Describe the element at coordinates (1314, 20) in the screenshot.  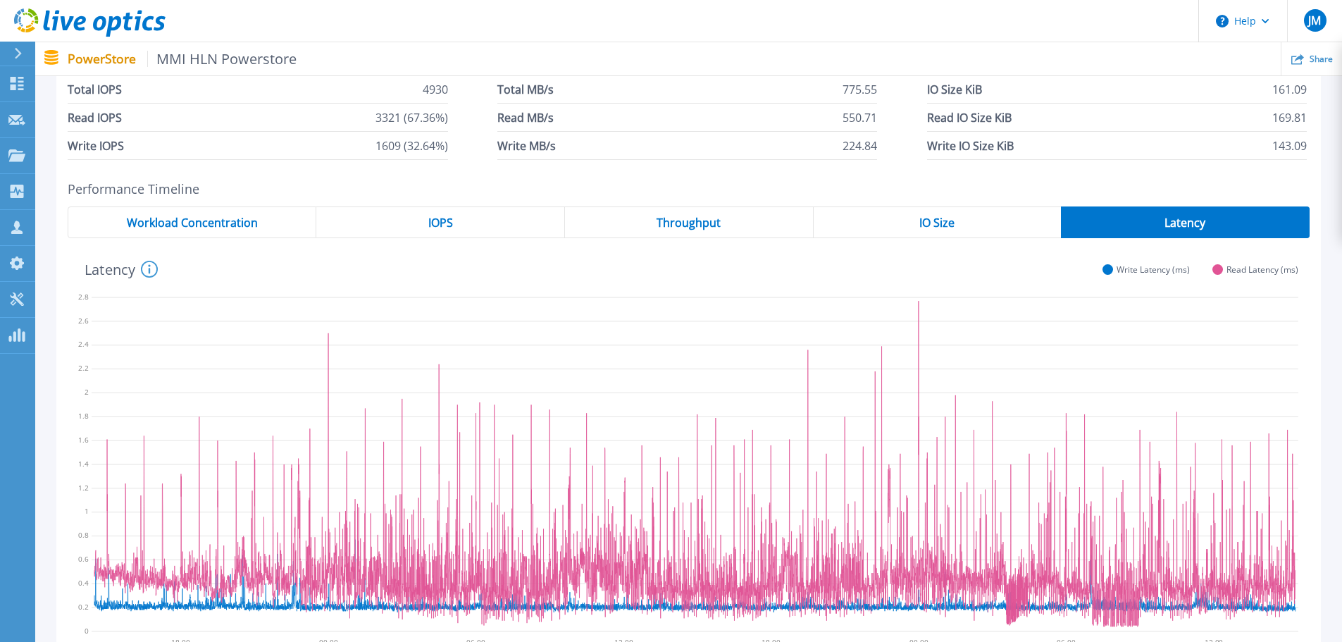
I see `span: JM` at that location.